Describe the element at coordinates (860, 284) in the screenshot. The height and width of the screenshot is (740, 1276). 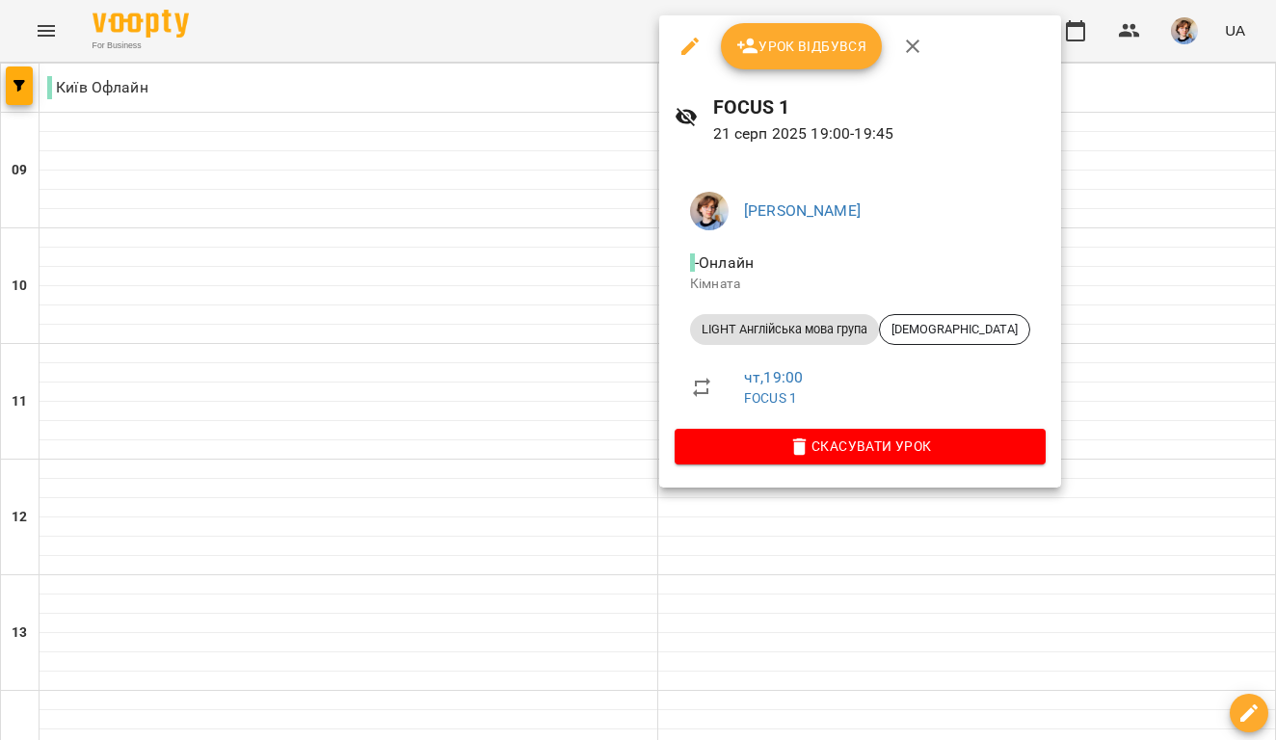
I see `p: Кімната` at that location.